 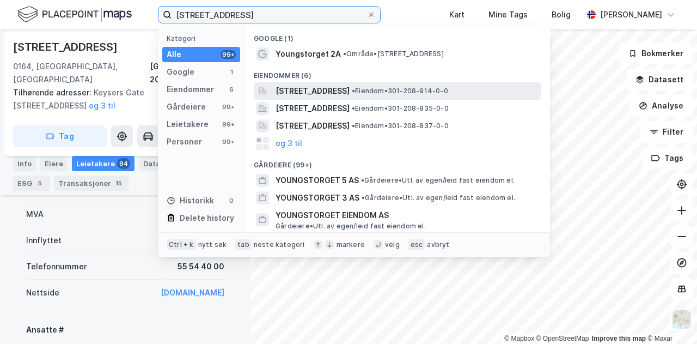 I want to click on span: Eiendom • 301-208-837-0-0, so click(x=400, y=126).